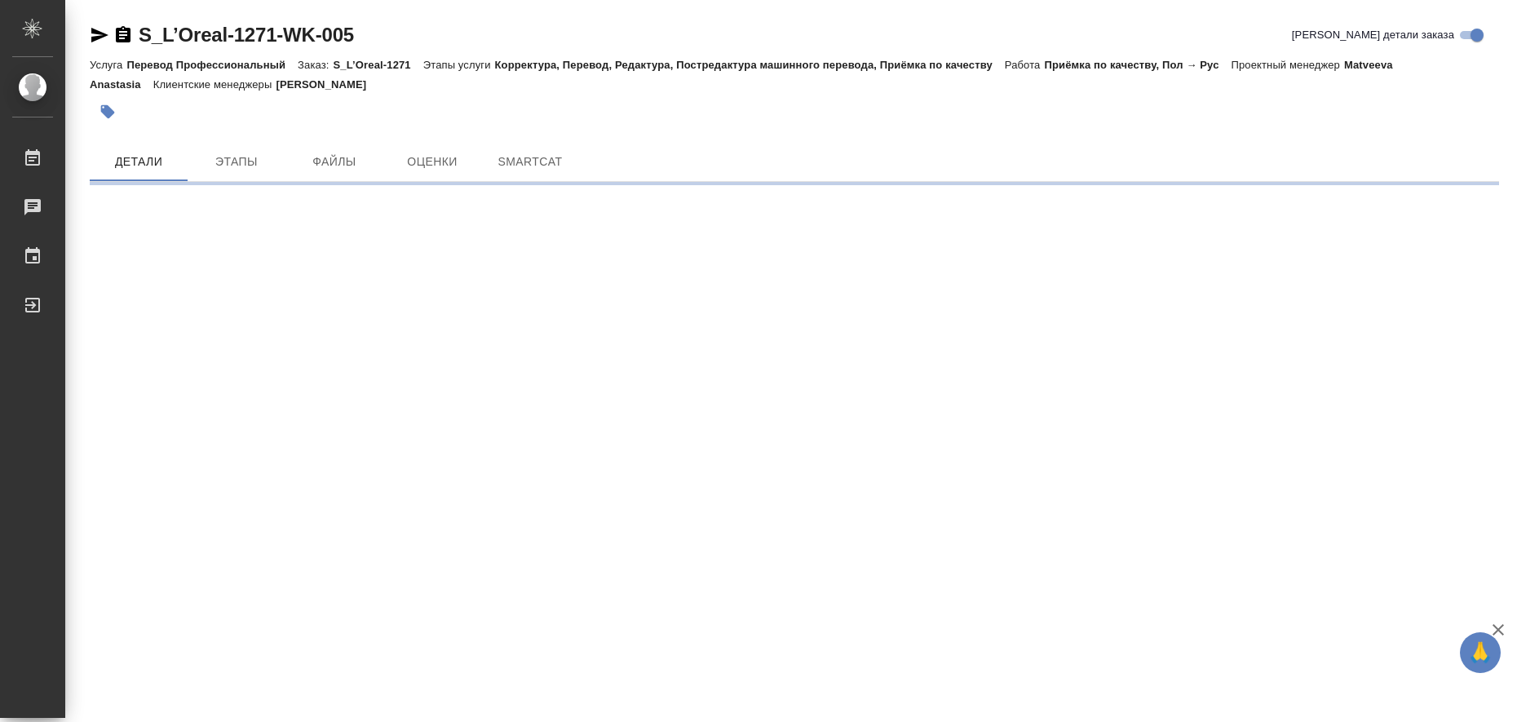 Image resolution: width=1517 pixels, height=722 pixels. Describe the element at coordinates (139, 161) in the screenshot. I see `span: Детали` at that location.